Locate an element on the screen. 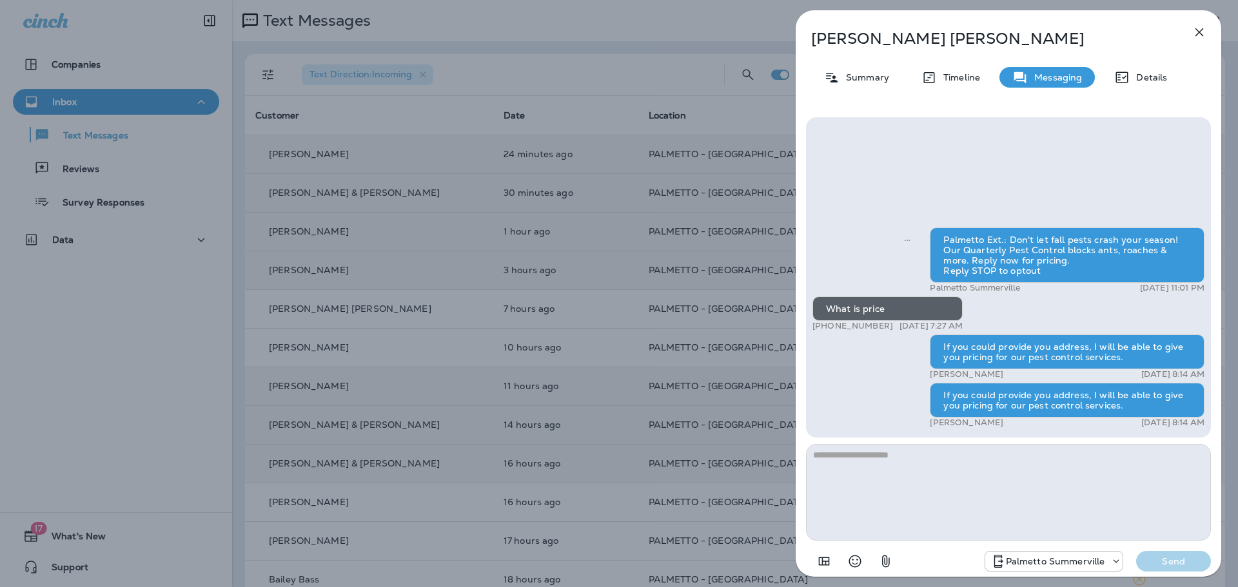  p: Messaging is located at coordinates (1055, 77).